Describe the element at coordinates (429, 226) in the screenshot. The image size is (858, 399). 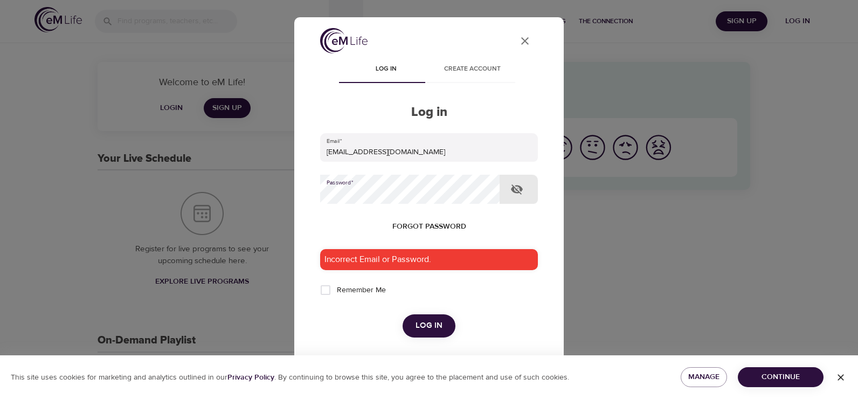
I see `button: Forgot password` at that location.